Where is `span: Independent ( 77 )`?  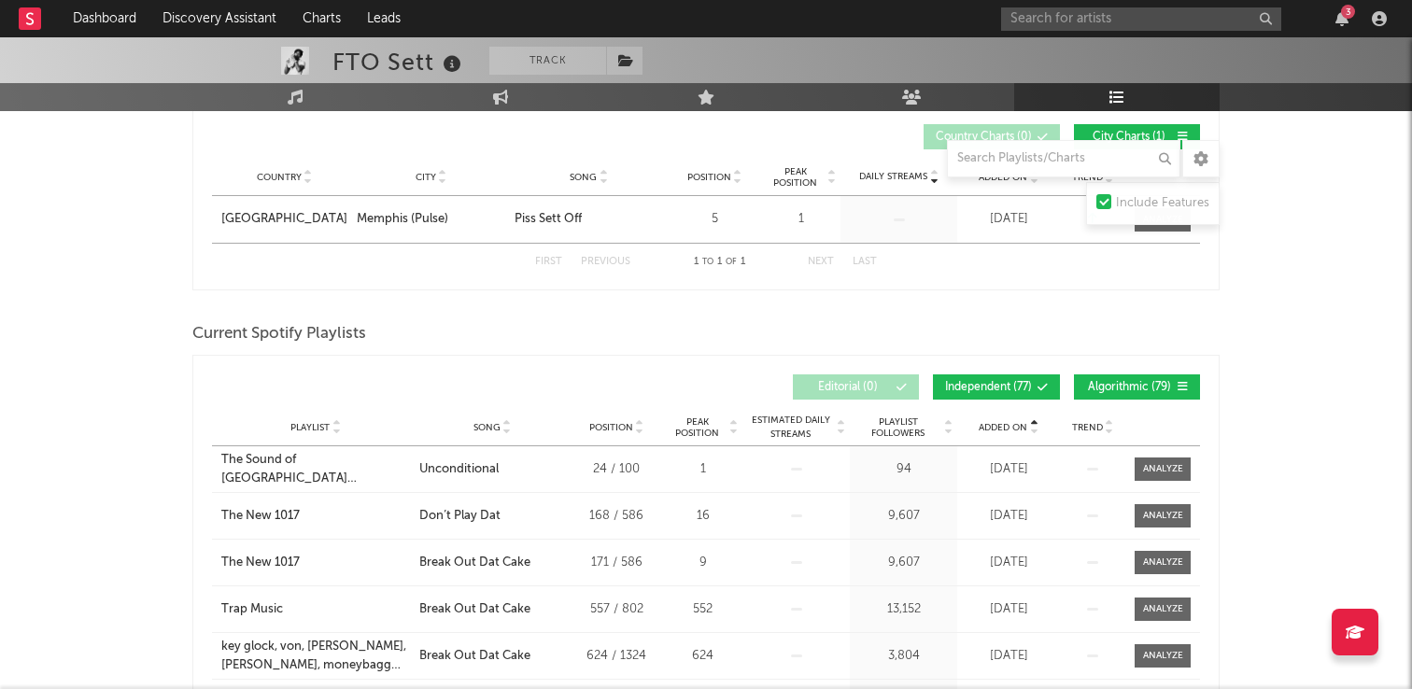 span: Independent ( 77 ) is located at coordinates (988, 388).